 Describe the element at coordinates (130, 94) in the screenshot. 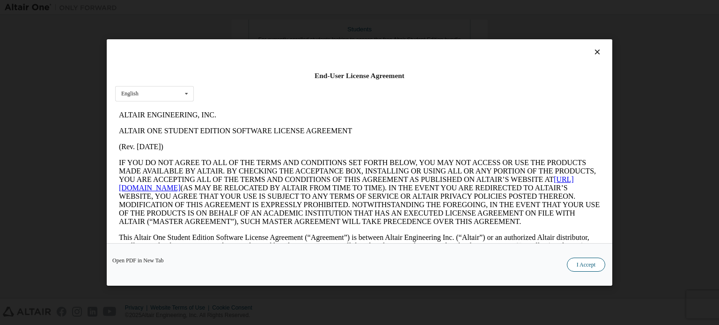

I see `div: English` at that location.